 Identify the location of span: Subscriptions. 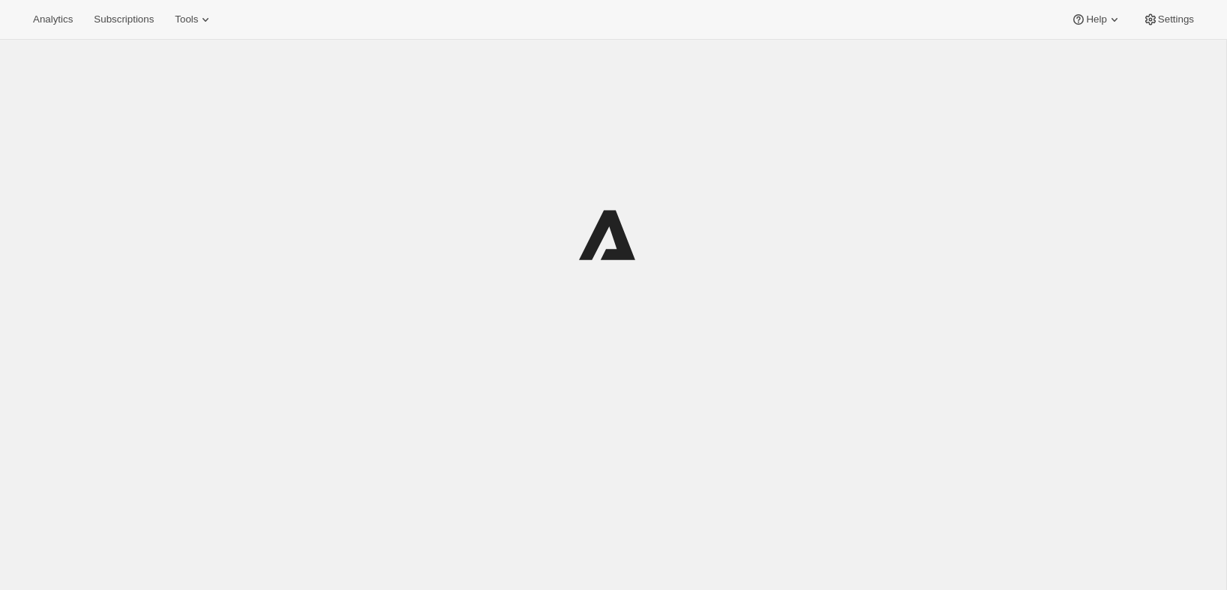
(124, 20).